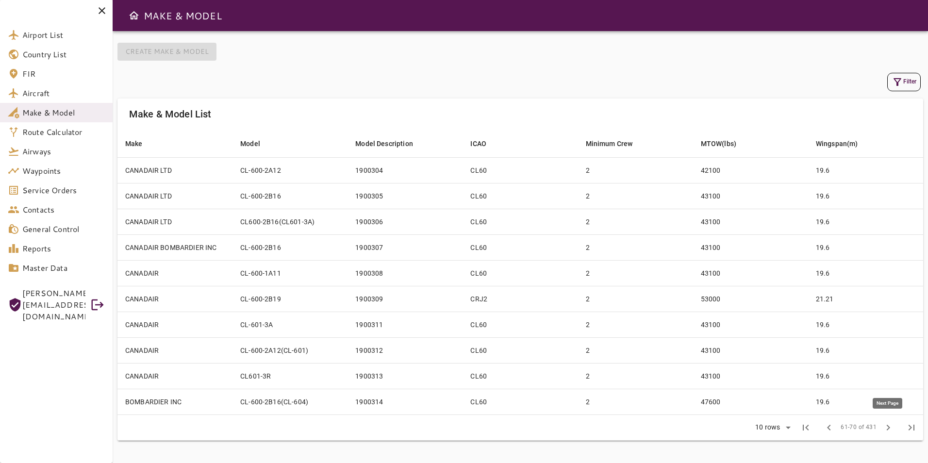 This screenshot has width=928, height=463. What do you see at coordinates (290, 376) in the screenshot?
I see `td: CL601-3R` at bounding box center [290, 376].